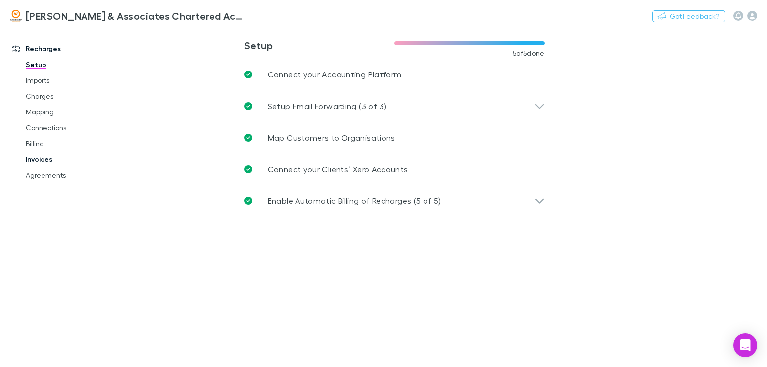  I want to click on button: Got Feedback?, so click(689, 16).